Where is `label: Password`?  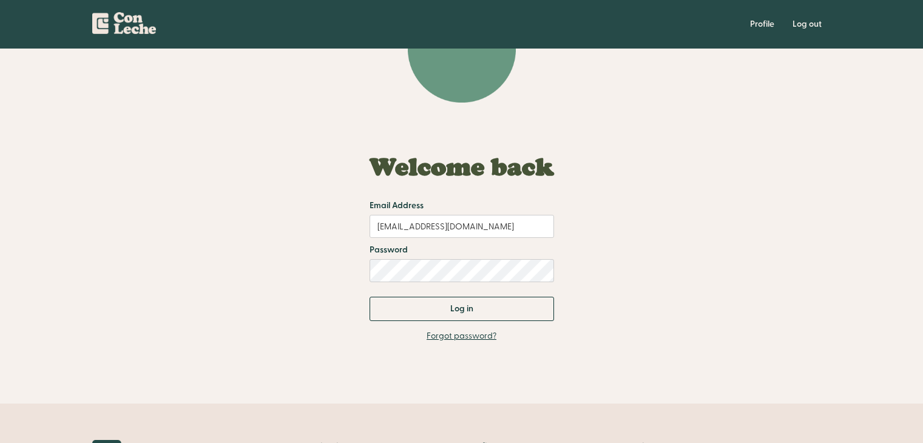 label: Password is located at coordinates (388, 250).